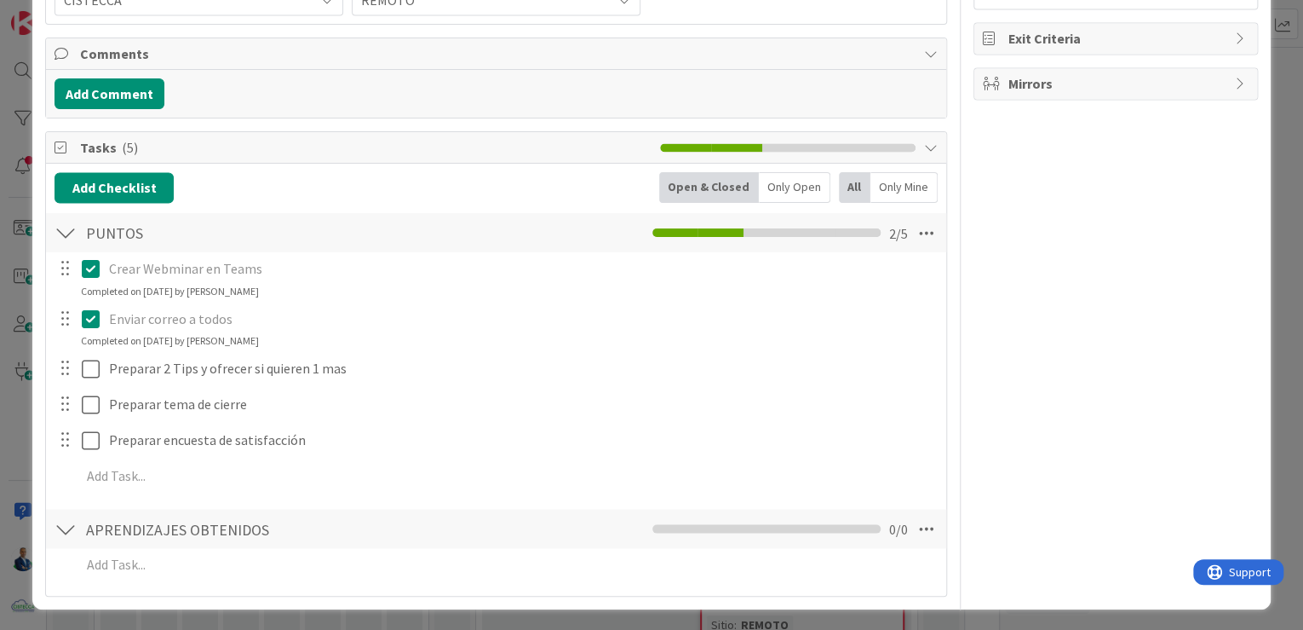  What do you see at coordinates (521, 268) in the screenshot?
I see `p: Crear Webminar en Teams` at bounding box center [521, 268].